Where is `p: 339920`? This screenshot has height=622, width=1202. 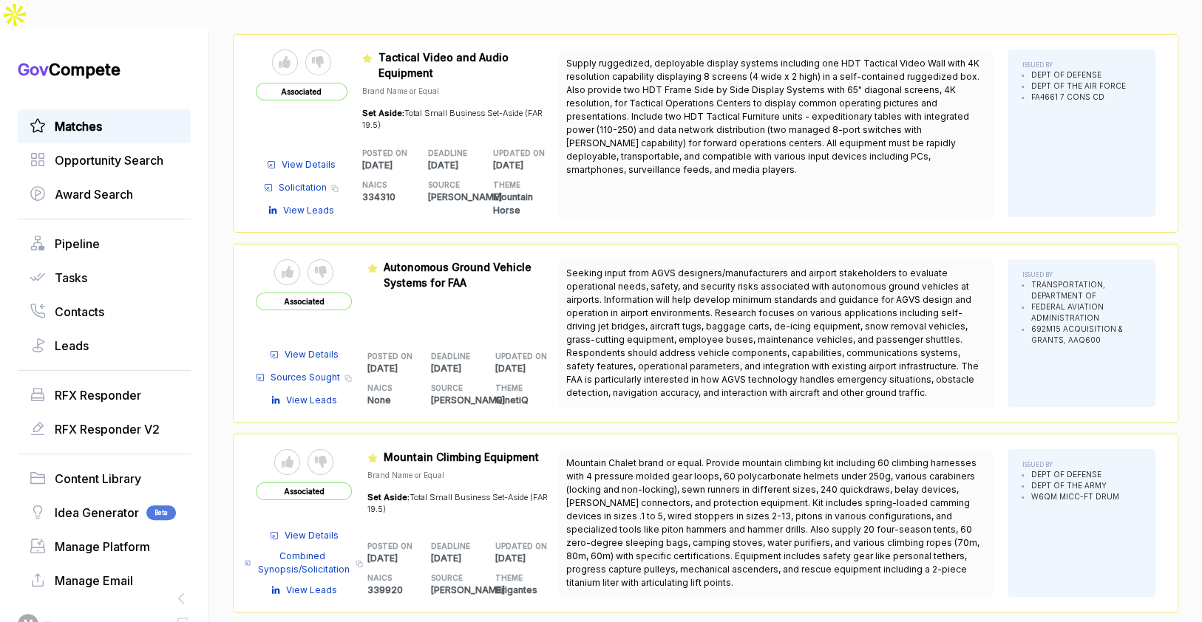 p: 339920 is located at coordinates (399, 591).